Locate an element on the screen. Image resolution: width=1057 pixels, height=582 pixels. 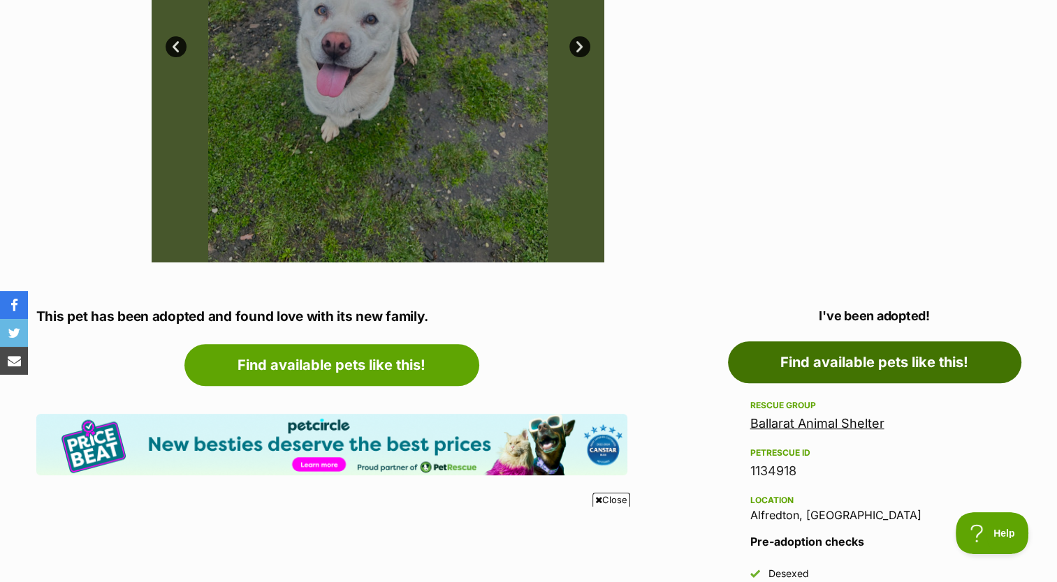
a: Prev is located at coordinates (176, 47).